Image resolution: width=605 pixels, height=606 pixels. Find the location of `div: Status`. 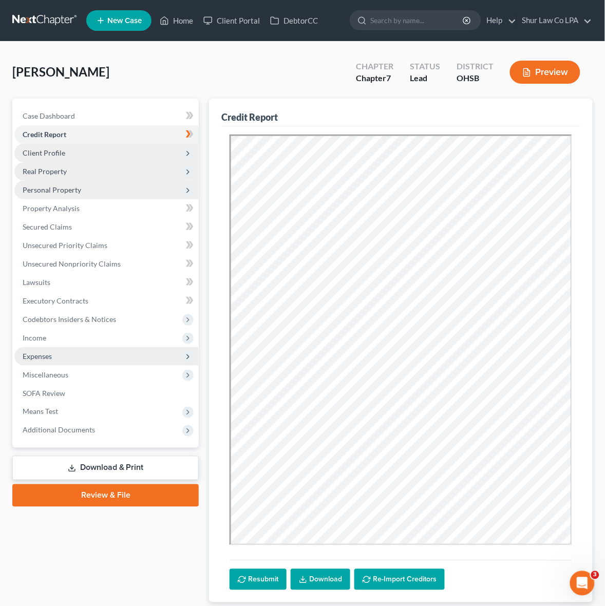

div: Status is located at coordinates (425, 66).